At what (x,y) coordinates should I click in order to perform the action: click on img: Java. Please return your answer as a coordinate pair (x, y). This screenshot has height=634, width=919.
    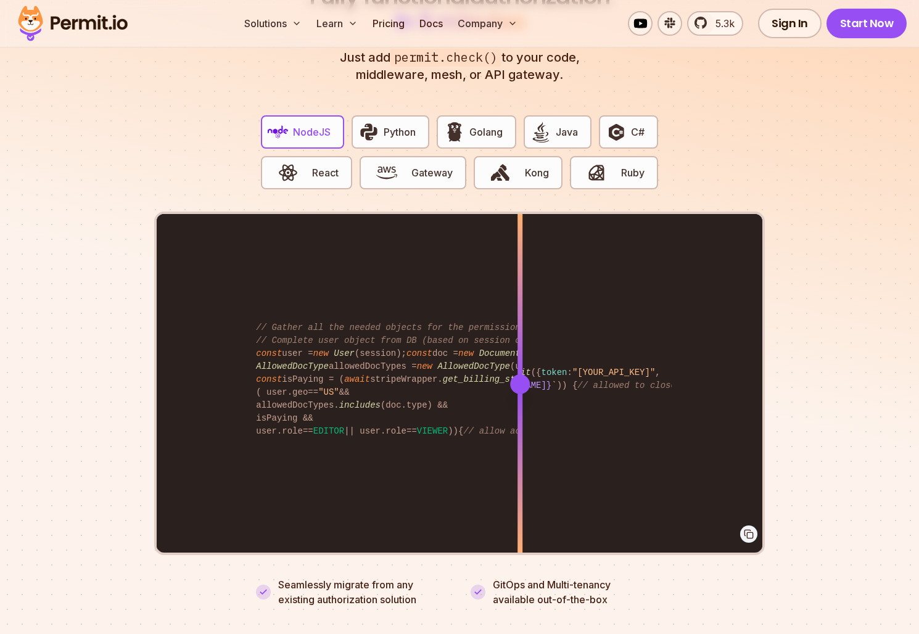
    Looking at the image, I should click on (541, 132).